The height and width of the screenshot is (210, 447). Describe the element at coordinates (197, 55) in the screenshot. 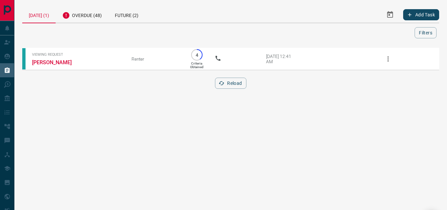

I see `p: 4` at that location.